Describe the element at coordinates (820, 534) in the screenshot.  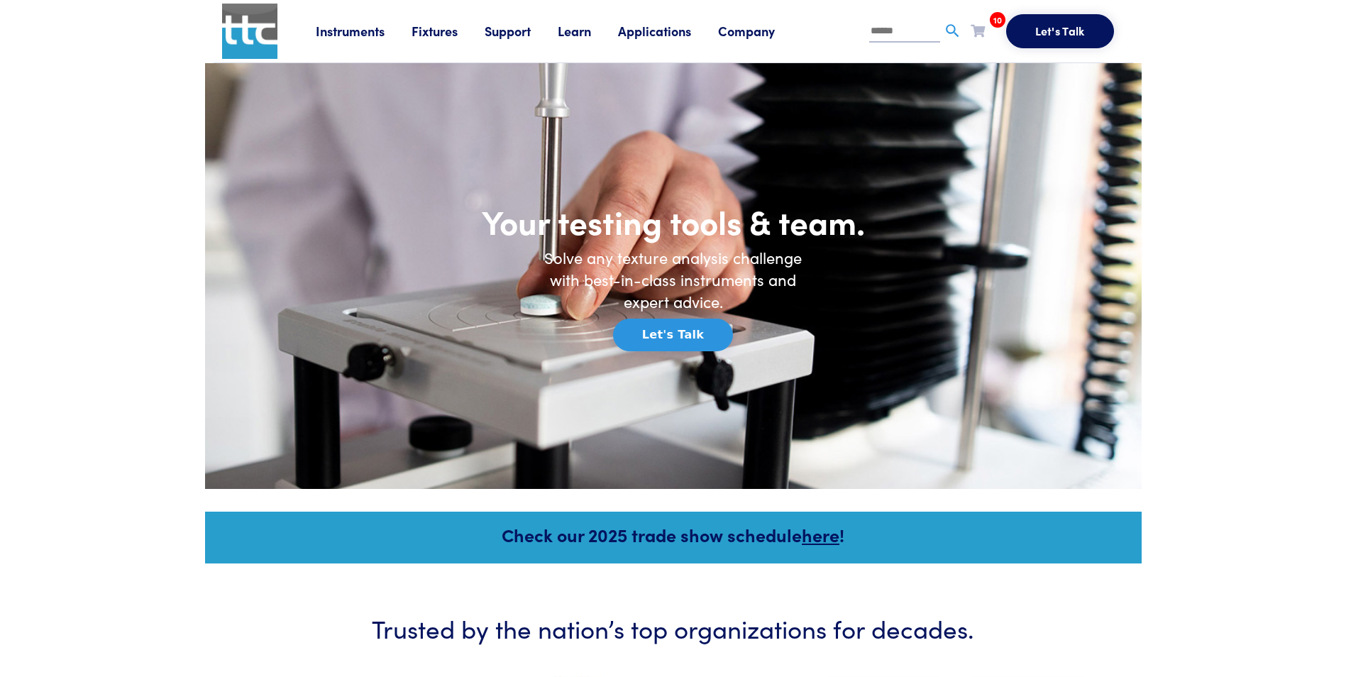
I see `a: here` at that location.